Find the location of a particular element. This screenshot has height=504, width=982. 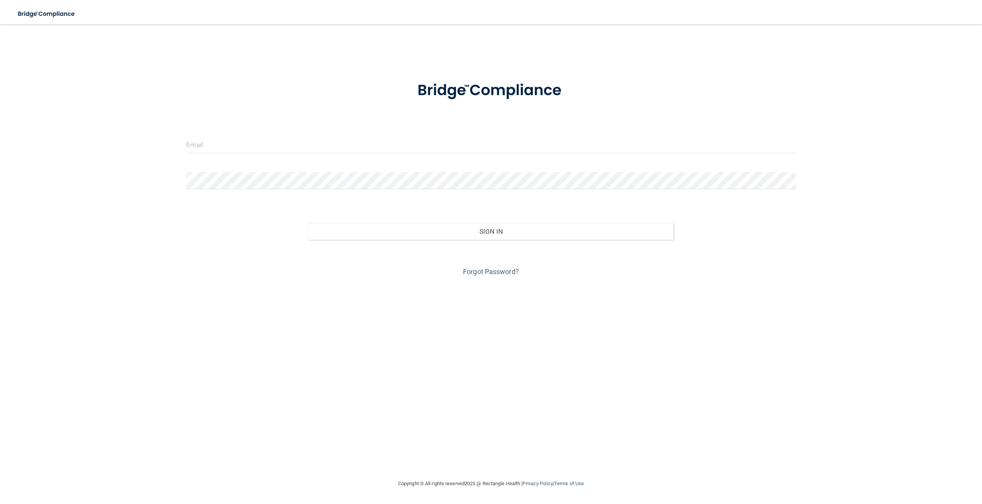

input: Email is located at coordinates (491, 144).